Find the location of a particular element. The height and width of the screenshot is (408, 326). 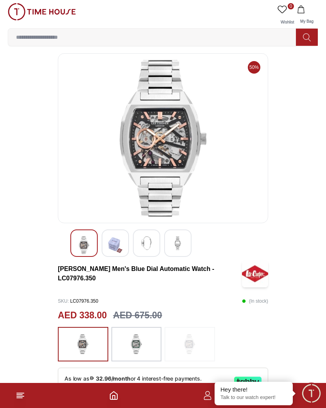

img: Lee Cooper Men's Blue Dial Automatic Watch - LC07976.350 is located at coordinates (255, 274).